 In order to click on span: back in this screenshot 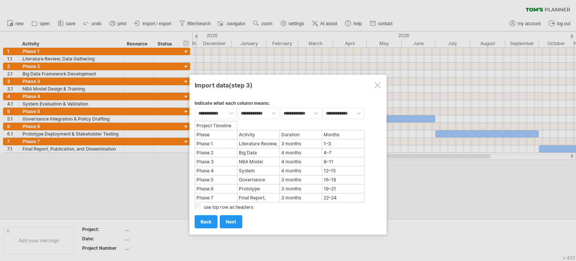, I will do `click(206, 221)`.